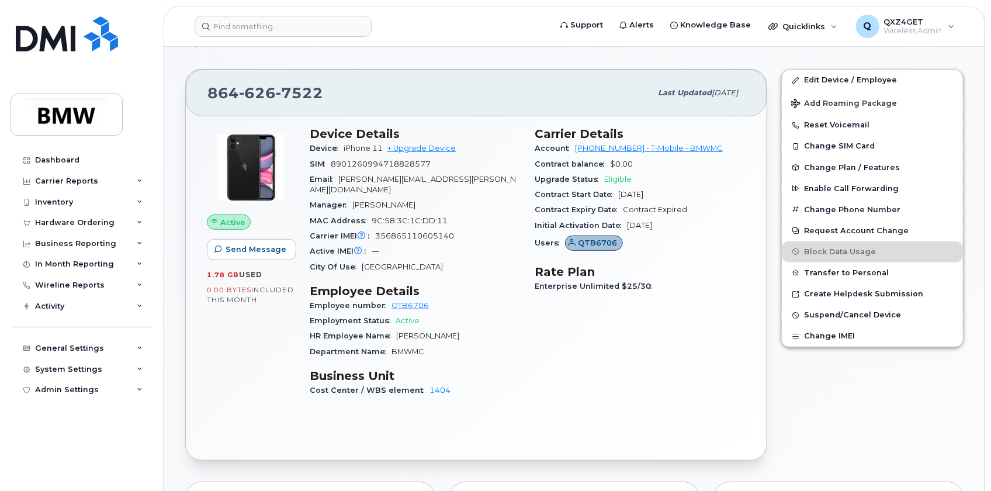 This screenshot has height=491, width=991. What do you see at coordinates (873, 252) in the screenshot?
I see `button: Block Data Usage` at bounding box center [873, 252].